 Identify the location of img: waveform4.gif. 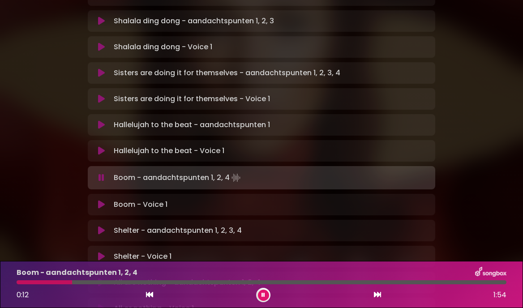
(236, 178).